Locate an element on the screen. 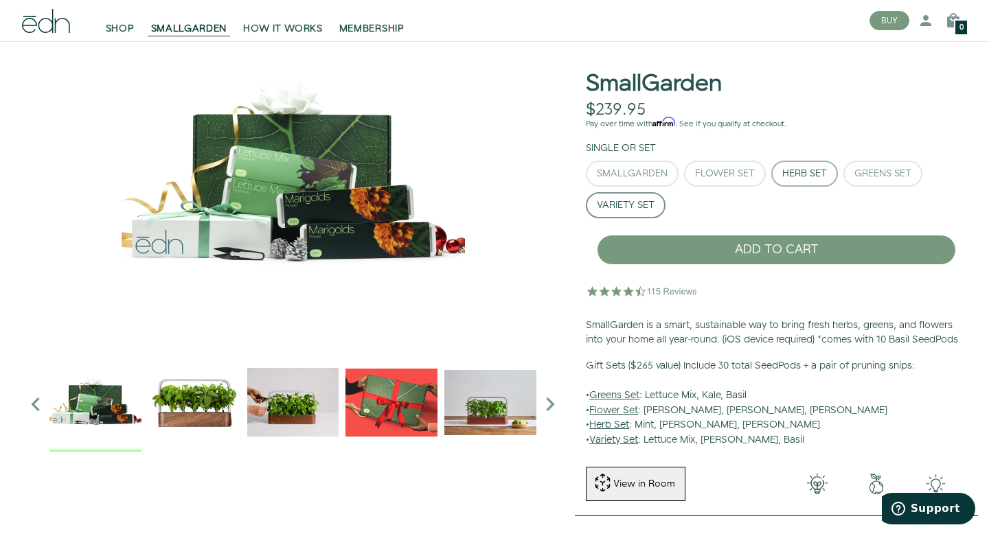 This screenshot has height=534, width=989. div: Greens Set is located at coordinates (883, 174).